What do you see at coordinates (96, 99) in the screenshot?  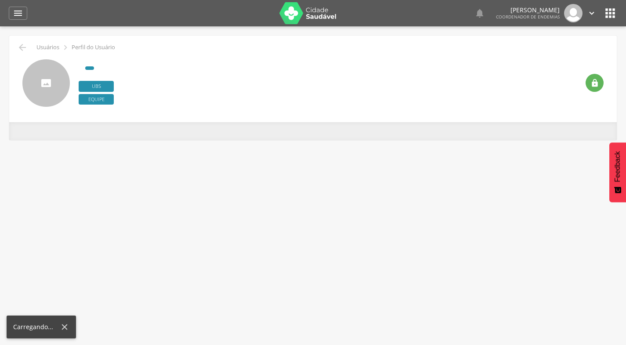 I see `span: Equipe` at bounding box center [96, 99].